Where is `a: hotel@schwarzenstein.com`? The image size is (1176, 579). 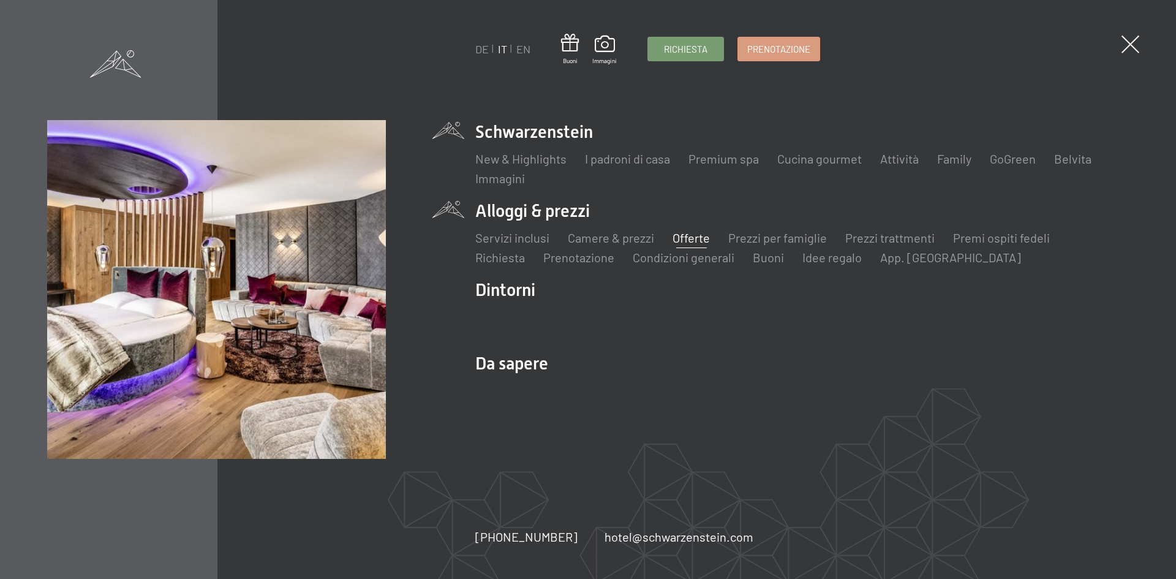
a: hotel@schwarzenstein.com is located at coordinates (679, 536).